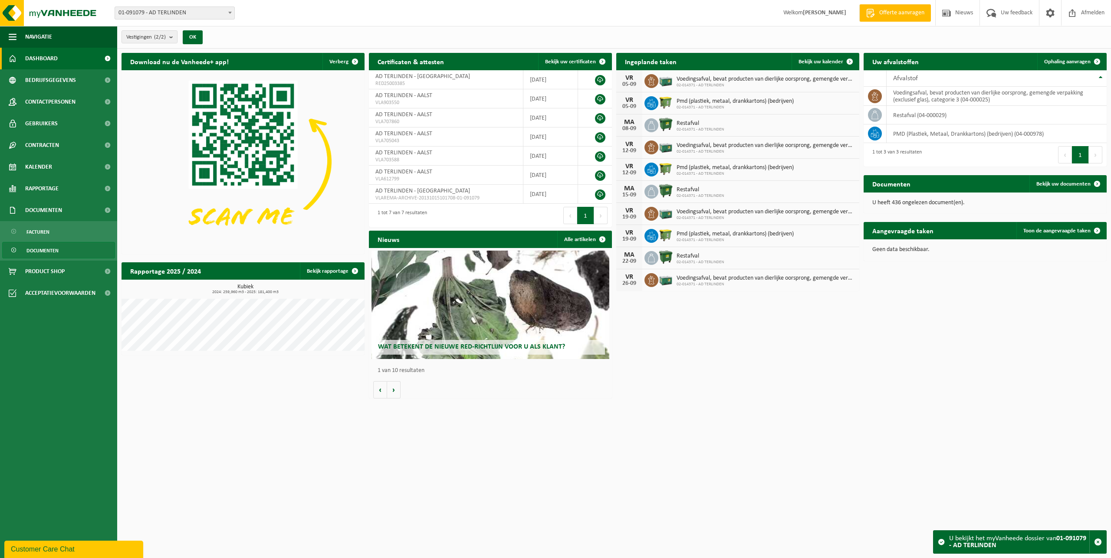 This screenshot has height=558, width=1111. I want to click on span: Offerte aanvragen, so click(902, 13).